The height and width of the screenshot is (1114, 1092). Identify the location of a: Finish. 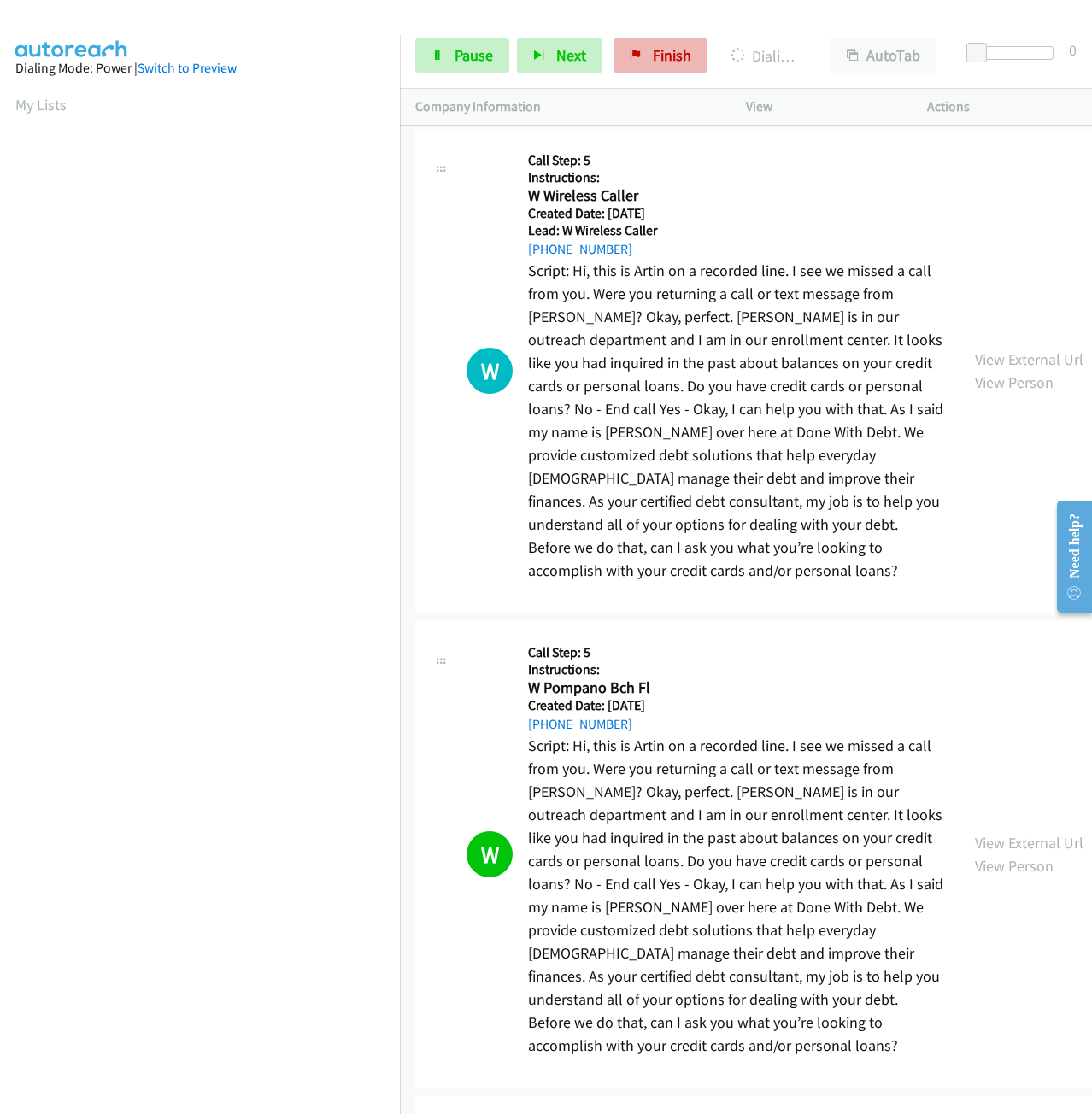
(660, 56).